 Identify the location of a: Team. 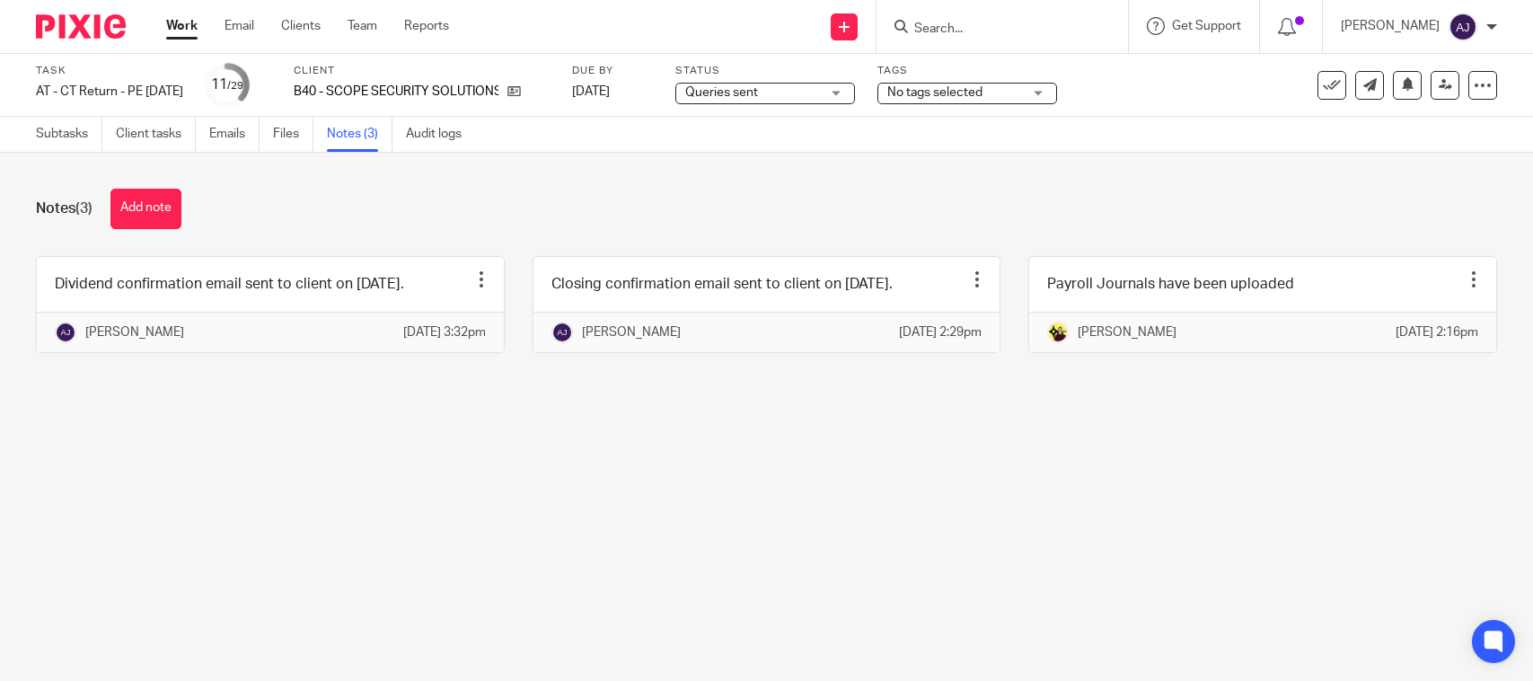
(362, 26).